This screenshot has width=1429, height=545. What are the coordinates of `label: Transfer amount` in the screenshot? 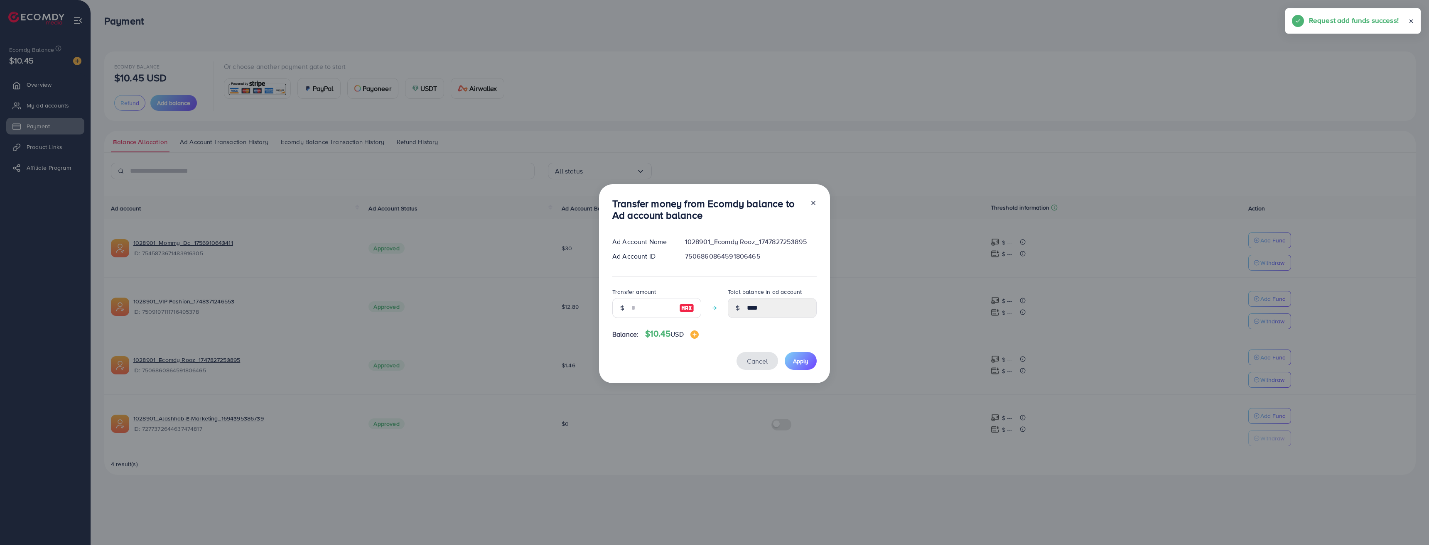 It's located at (634, 292).